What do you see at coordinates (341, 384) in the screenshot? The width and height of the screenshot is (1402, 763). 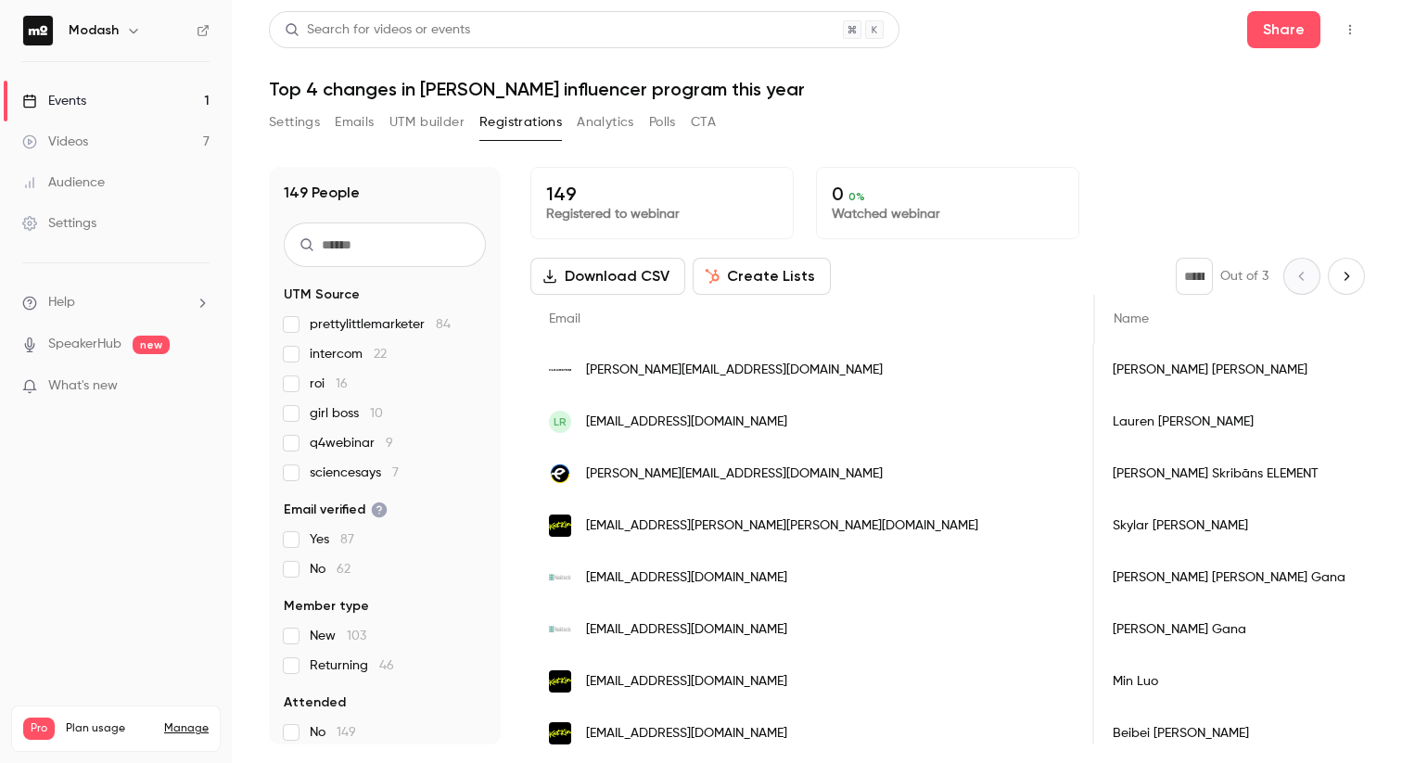 I see `span: 16` at bounding box center [341, 384].